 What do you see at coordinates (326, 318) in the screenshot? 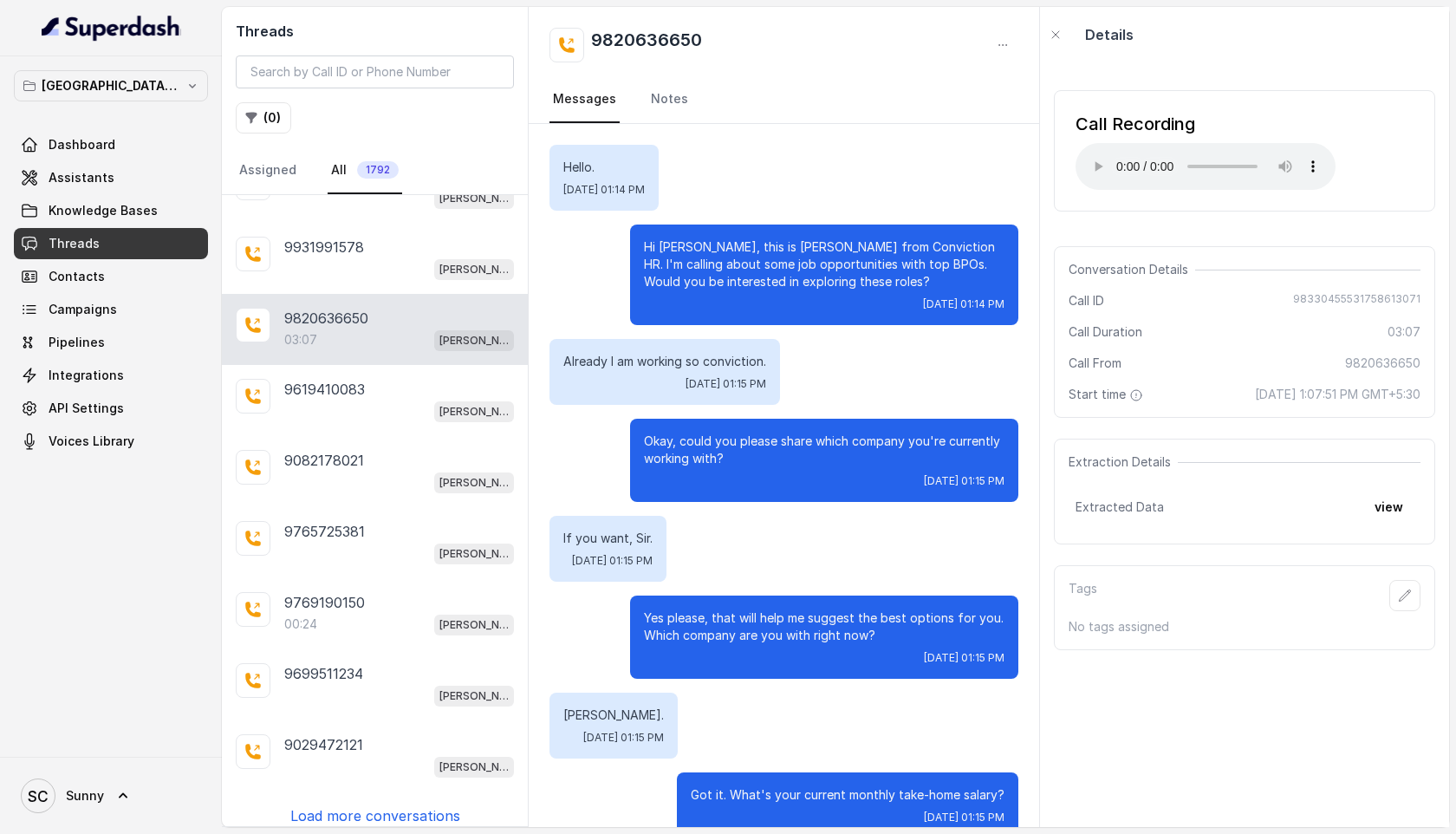
I see `p: 9820636650` at bounding box center [326, 318].